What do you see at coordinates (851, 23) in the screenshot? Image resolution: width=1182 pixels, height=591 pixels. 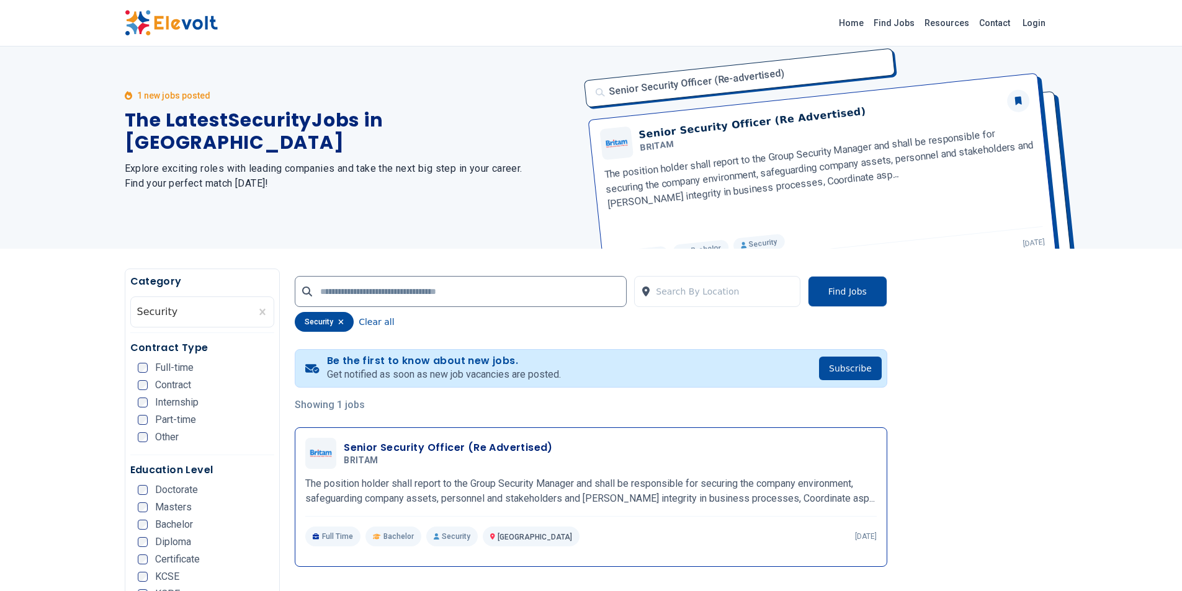 I see `a: Home` at bounding box center [851, 23].